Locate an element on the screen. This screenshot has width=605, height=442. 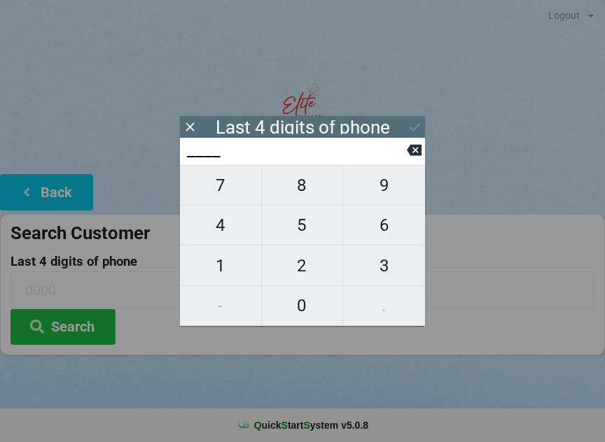
span: 0 is located at coordinates (302, 306).